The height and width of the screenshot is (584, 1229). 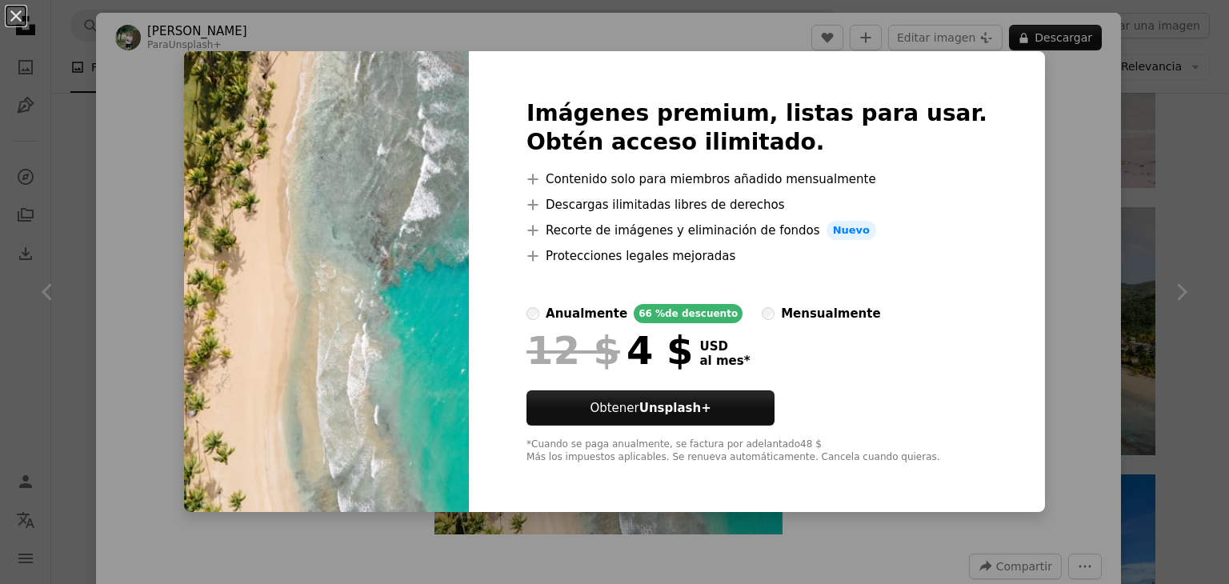 What do you see at coordinates (757, 231) in the screenshot?
I see `li: Recorte de imágenes y eliminación de fondos` at bounding box center [757, 231].